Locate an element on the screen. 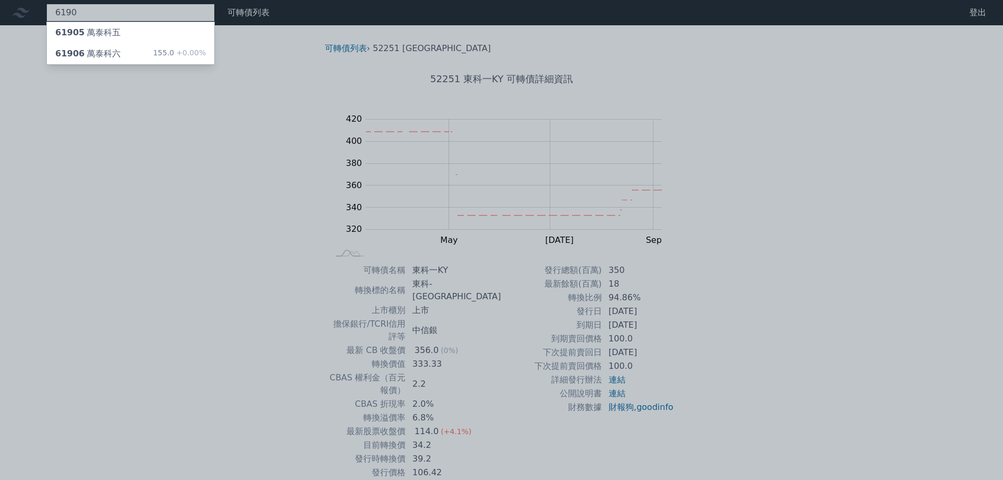 This screenshot has height=480, width=1003. div: 聊天小工具 is located at coordinates (977, 455).